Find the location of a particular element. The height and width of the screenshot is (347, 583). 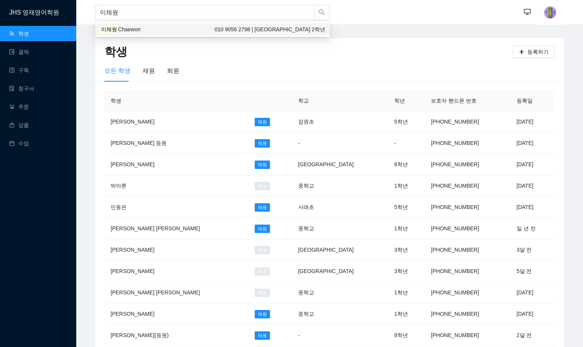

img: photo.jpg is located at coordinates (550, 13).